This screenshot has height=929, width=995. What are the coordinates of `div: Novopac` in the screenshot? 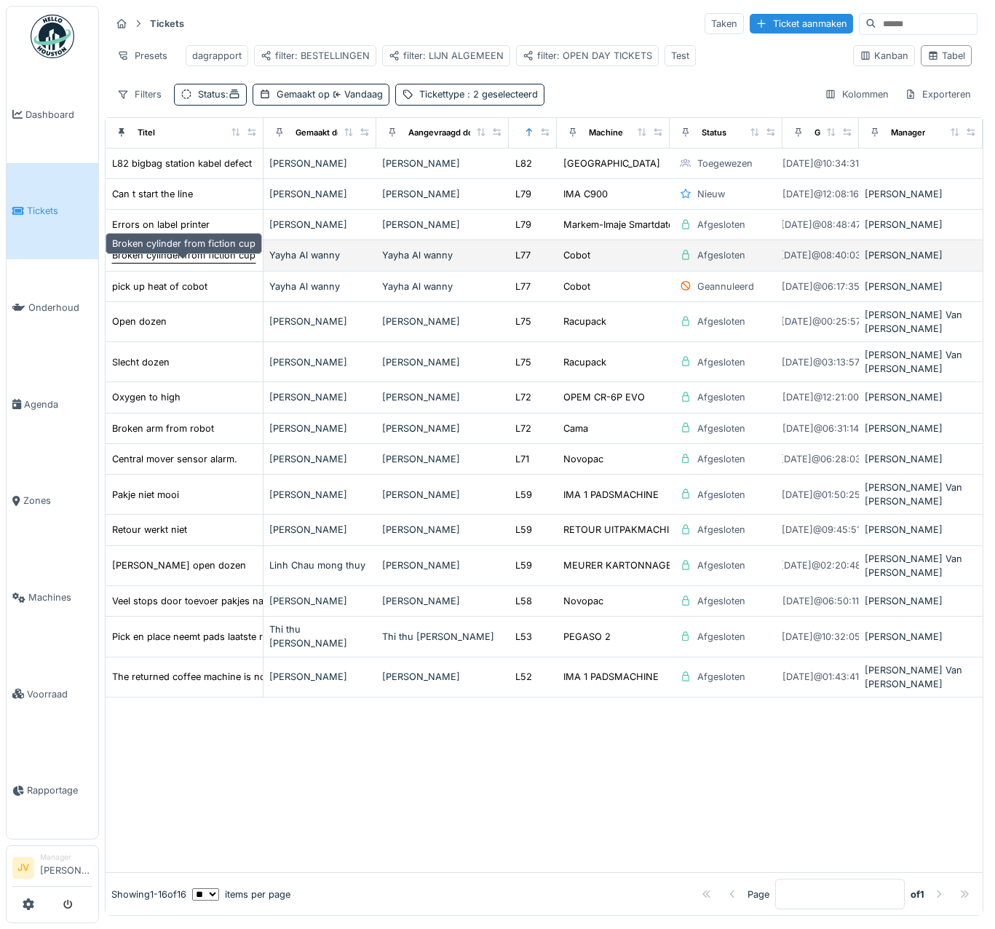 It's located at (583, 459).